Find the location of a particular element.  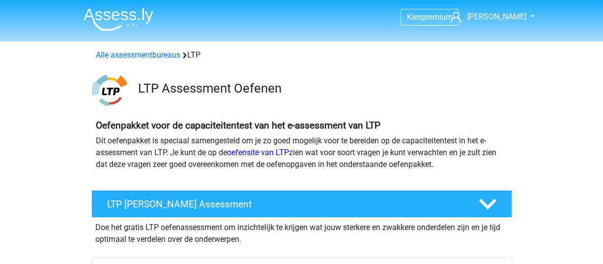

a: oefensite van LTP is located at coordinates (258, 152).